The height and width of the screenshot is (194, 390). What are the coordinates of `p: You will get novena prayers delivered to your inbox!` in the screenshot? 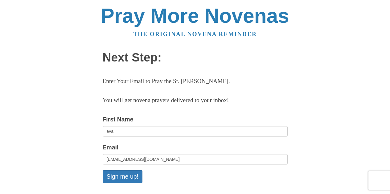 It's located at (195, 100).